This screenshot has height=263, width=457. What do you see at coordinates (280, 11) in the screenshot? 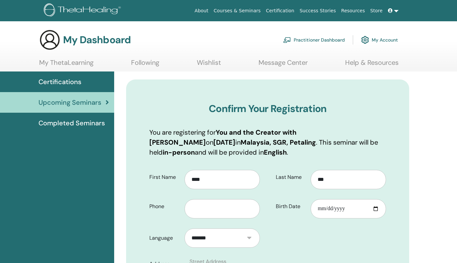
I see `a: Certification` at bounding box center [280, 11].